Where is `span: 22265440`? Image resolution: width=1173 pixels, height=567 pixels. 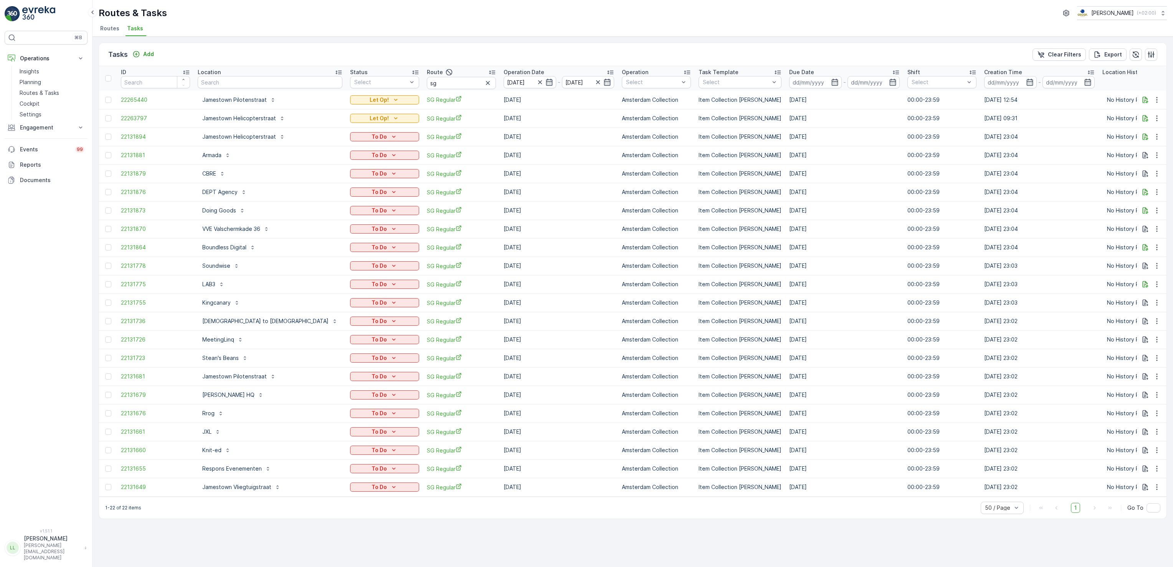 span: 22265440 is located at coordinates (155, 100).